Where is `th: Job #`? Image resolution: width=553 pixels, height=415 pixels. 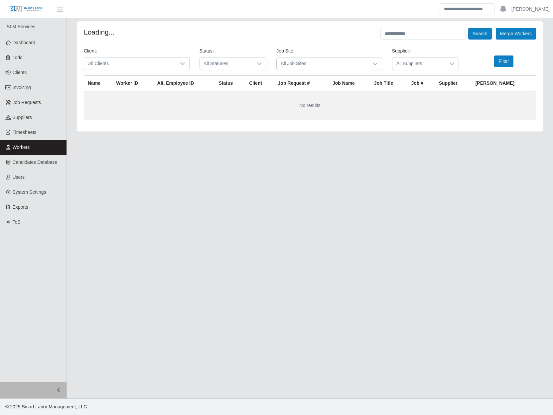
th: Job # is located at coordinates (421, 83).